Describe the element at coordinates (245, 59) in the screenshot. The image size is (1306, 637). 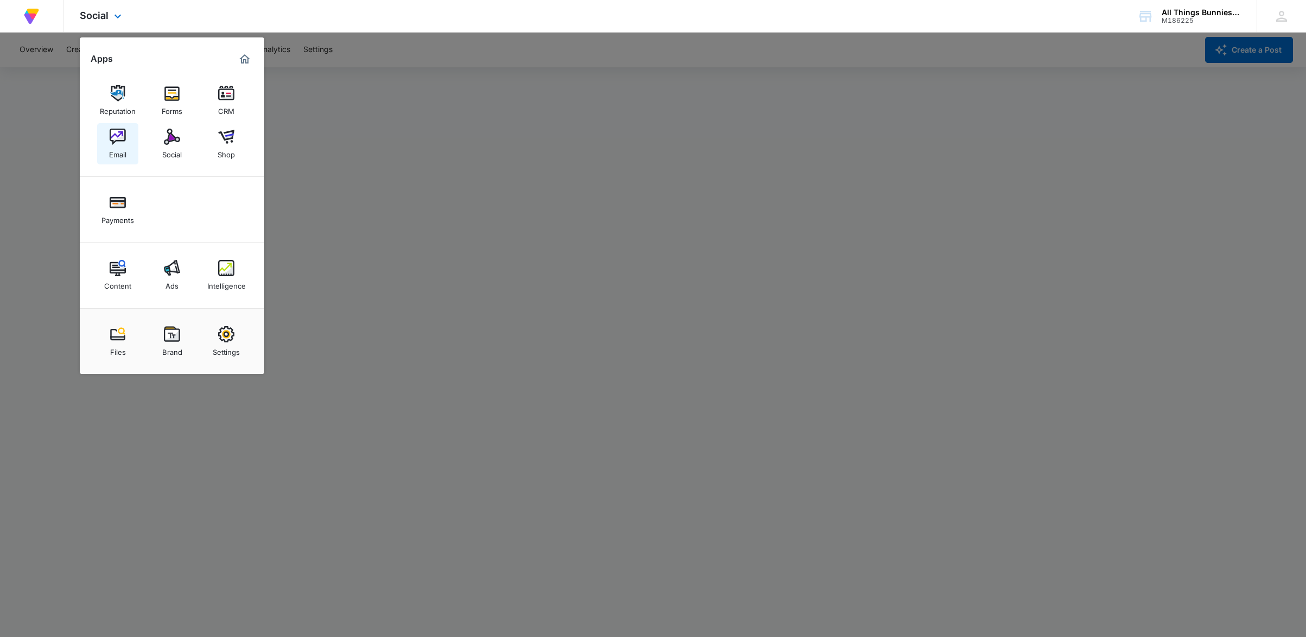
I see `a: Marketing 360® Dashboard` at that location.